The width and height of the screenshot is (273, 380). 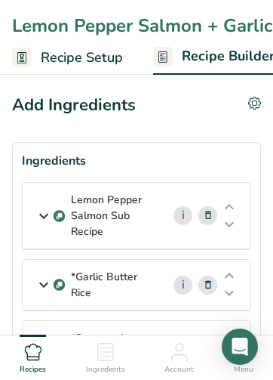 I want to click on div: Sub Recipe Lemon Pepper Salmon Sub Recipe i, so click(x=137, y=216).